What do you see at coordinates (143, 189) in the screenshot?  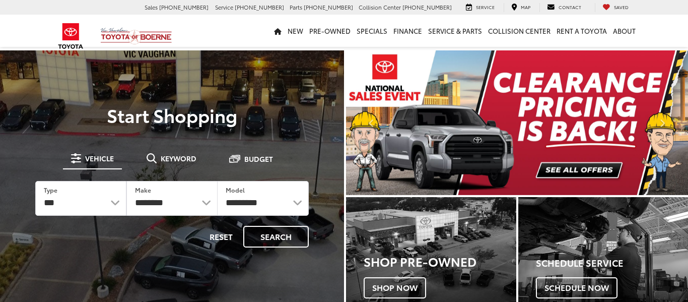 I see `label: Make` at bounding box center [143, 189].